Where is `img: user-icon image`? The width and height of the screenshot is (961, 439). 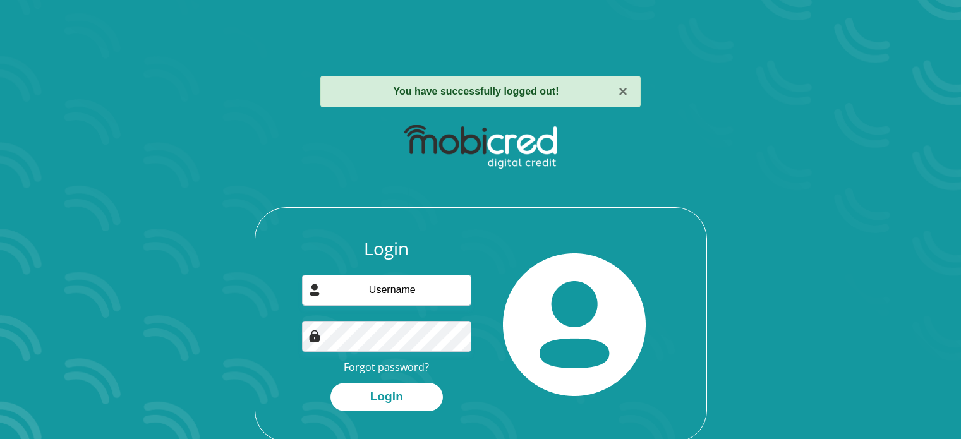
img: user-icon image is located at coordinates (315, 290).